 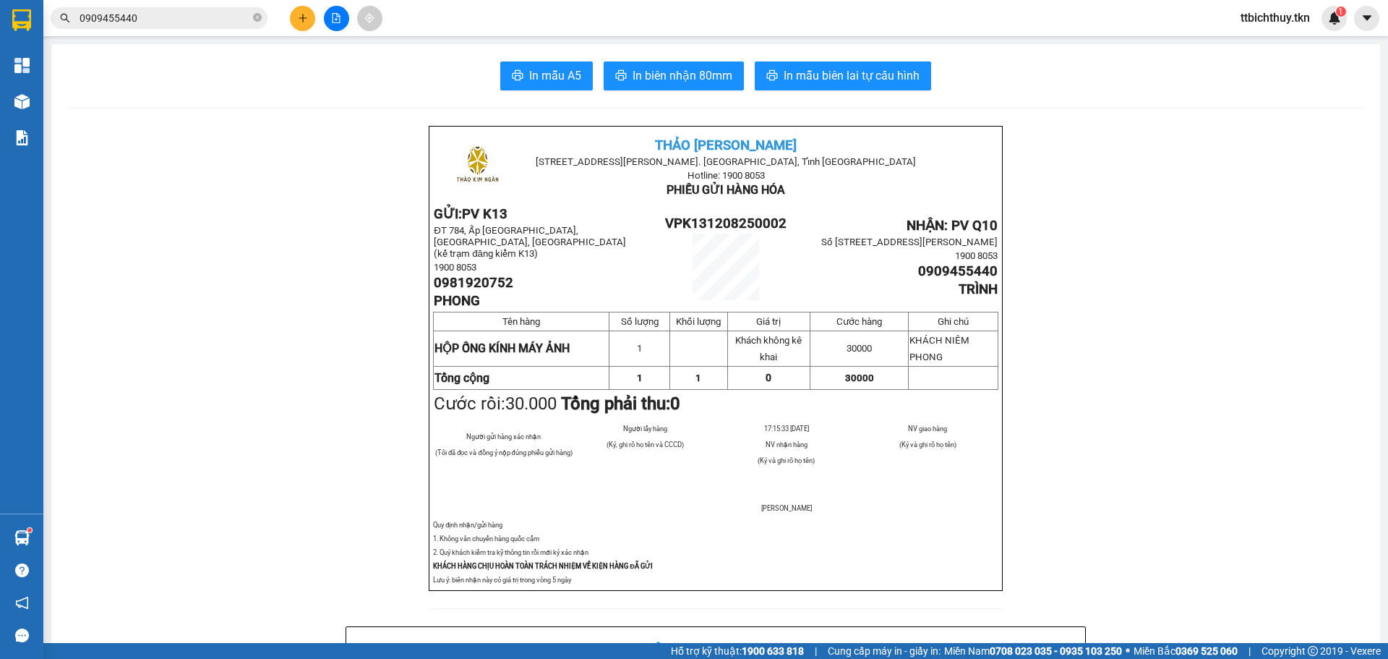 I want to click on button: plus, so click(x=302, y=18).